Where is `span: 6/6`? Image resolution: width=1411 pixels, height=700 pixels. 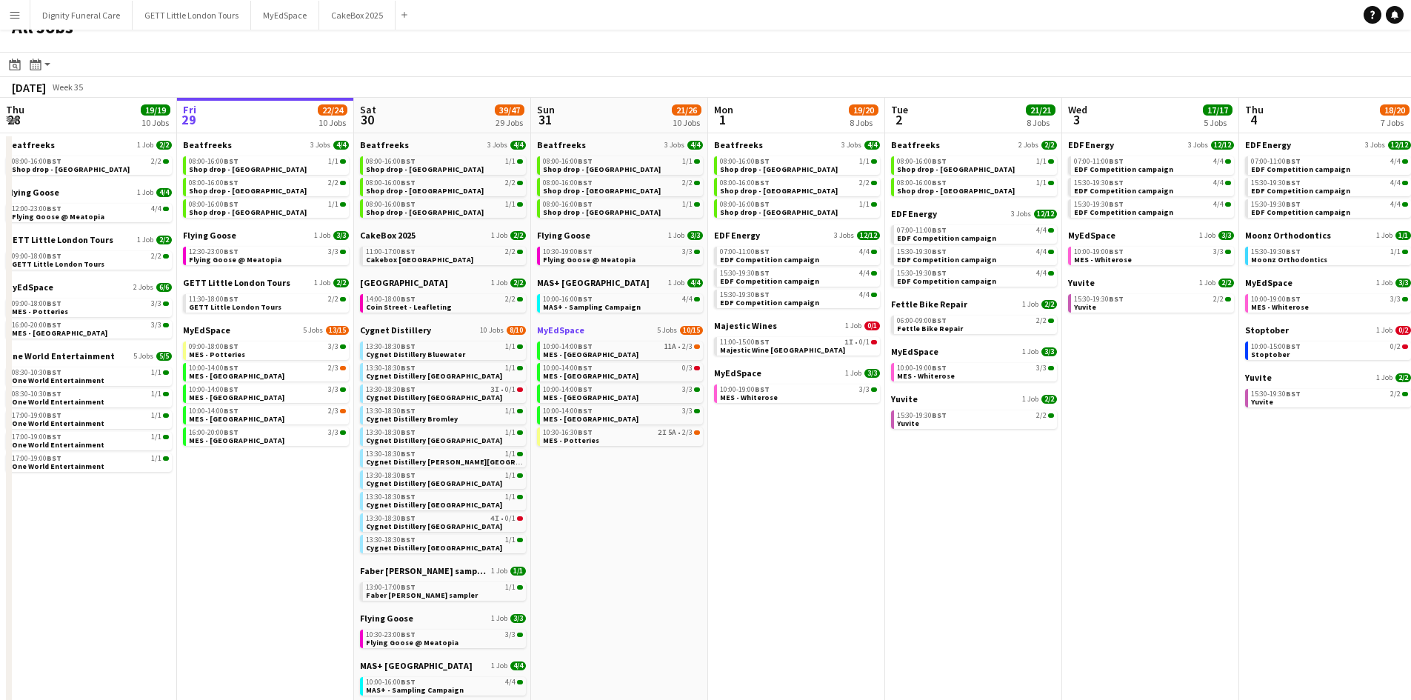
span: 6/6 is located at coordinates (164, 287).